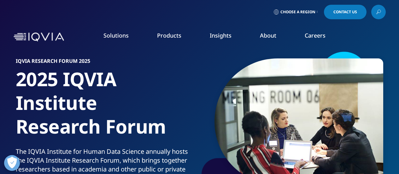 This screenshot has height=174, width=399. What do you see at coordinates (106, 107) in the screenshot?
I see `h1: 2025 IQVIA Institute Research Forum` at bounding box center [106, 107].